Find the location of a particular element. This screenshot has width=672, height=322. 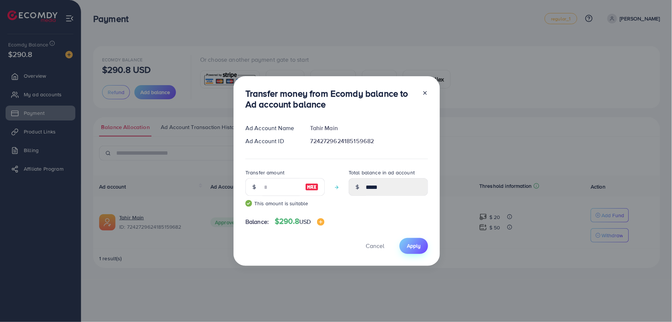

span: Apply is located at coordinates (414, 246).